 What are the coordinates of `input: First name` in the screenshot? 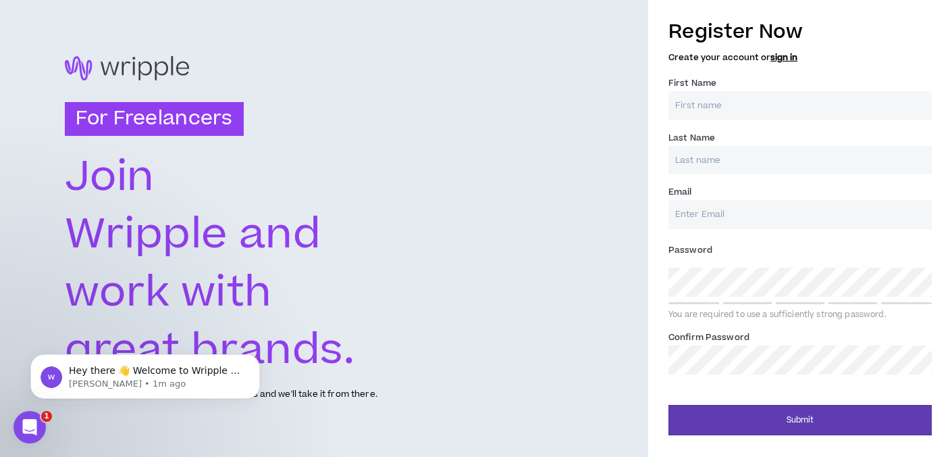 It's located at (800, 105).